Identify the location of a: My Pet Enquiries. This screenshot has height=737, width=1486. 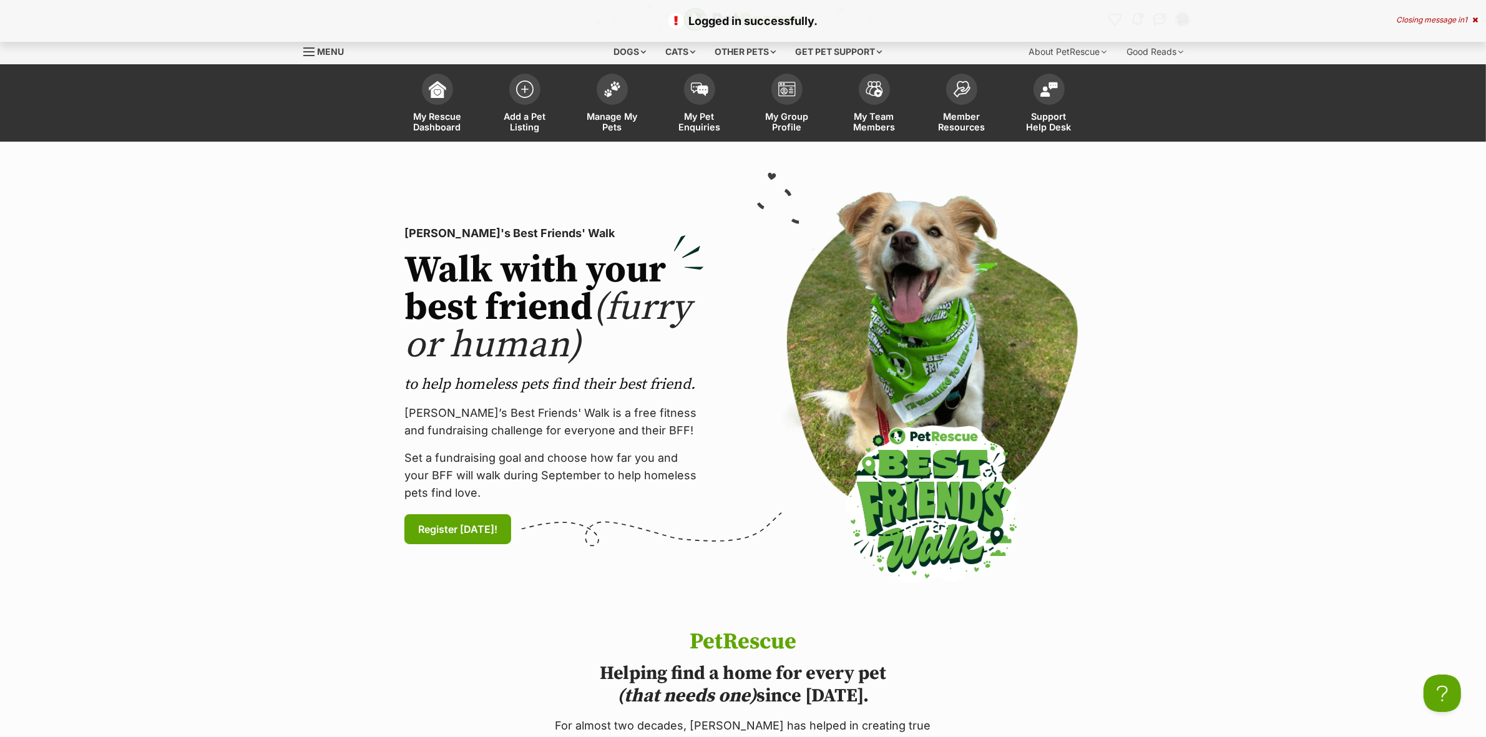
(700, 104).